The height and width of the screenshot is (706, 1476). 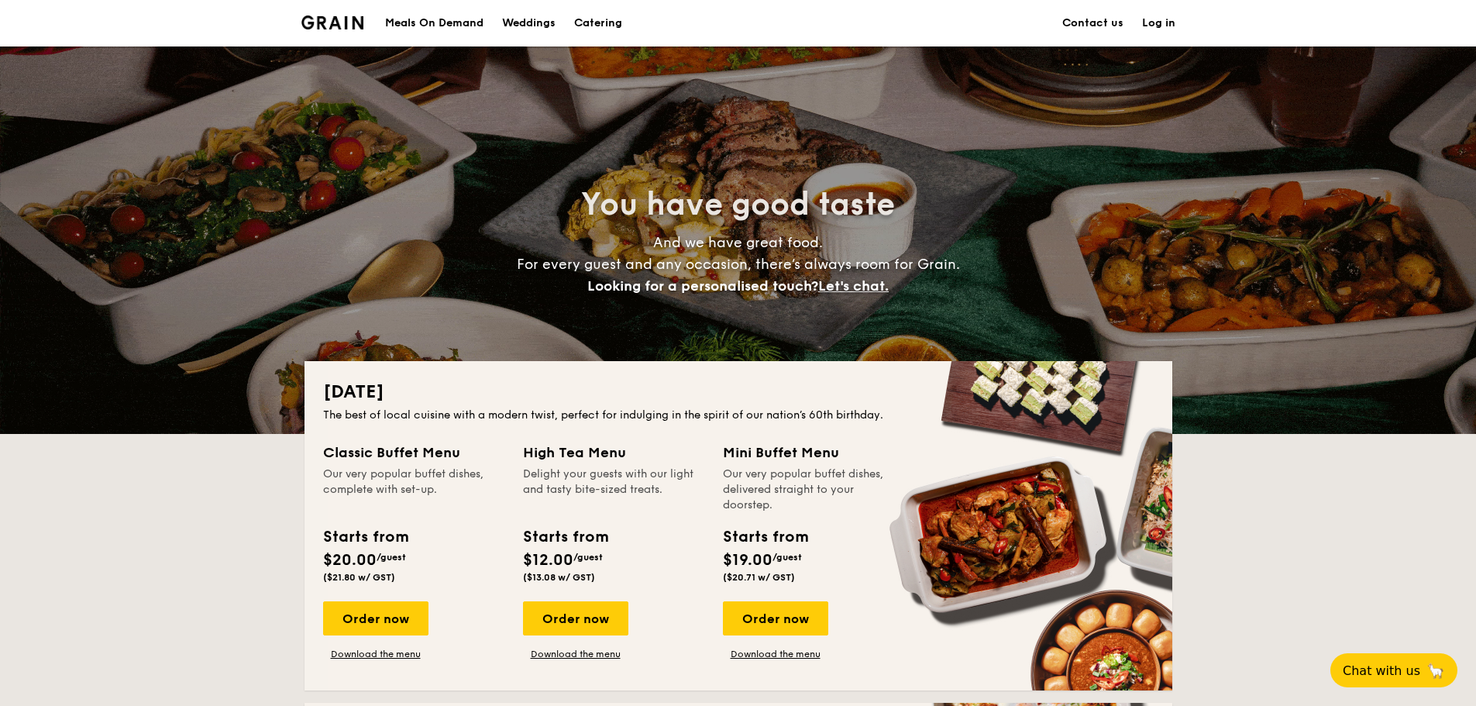 What do you see at coordinates (853, 286) in the screenshot?
I see `span: Let's chat.` at bounding box center [853, 286].